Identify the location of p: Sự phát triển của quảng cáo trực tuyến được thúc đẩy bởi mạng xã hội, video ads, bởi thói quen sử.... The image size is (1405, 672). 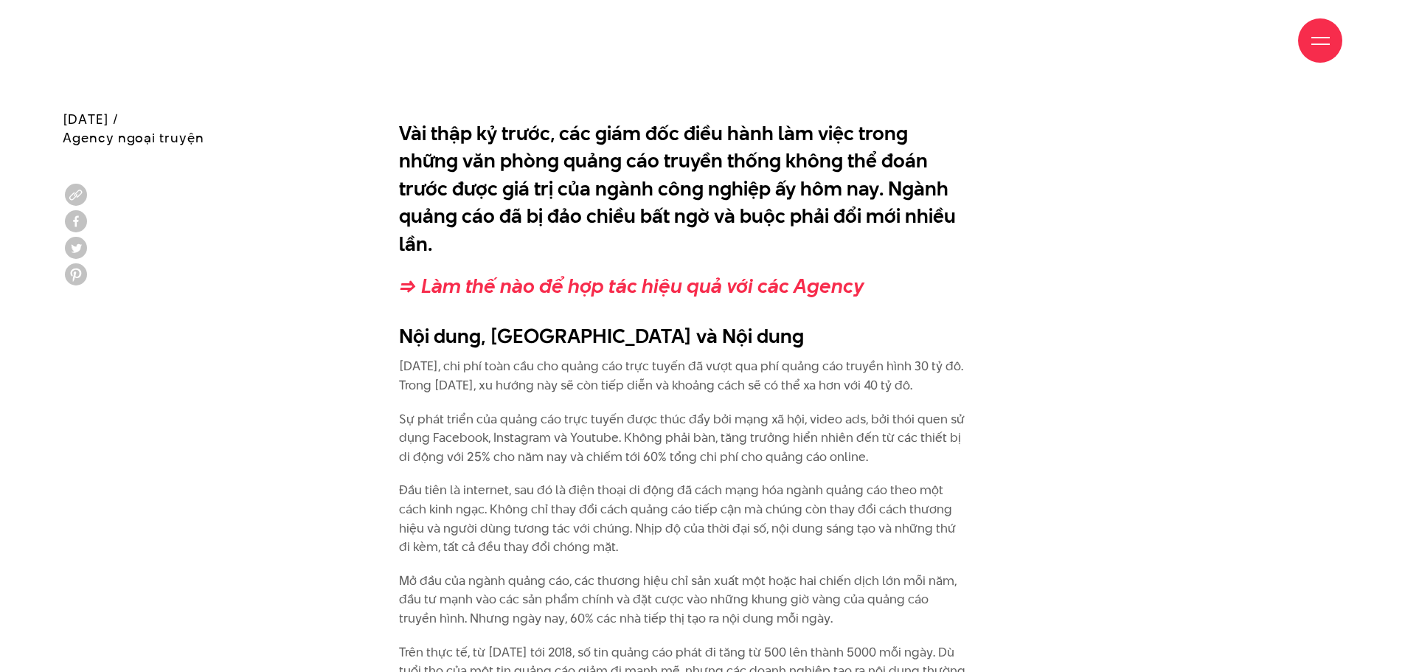
(684, 438).